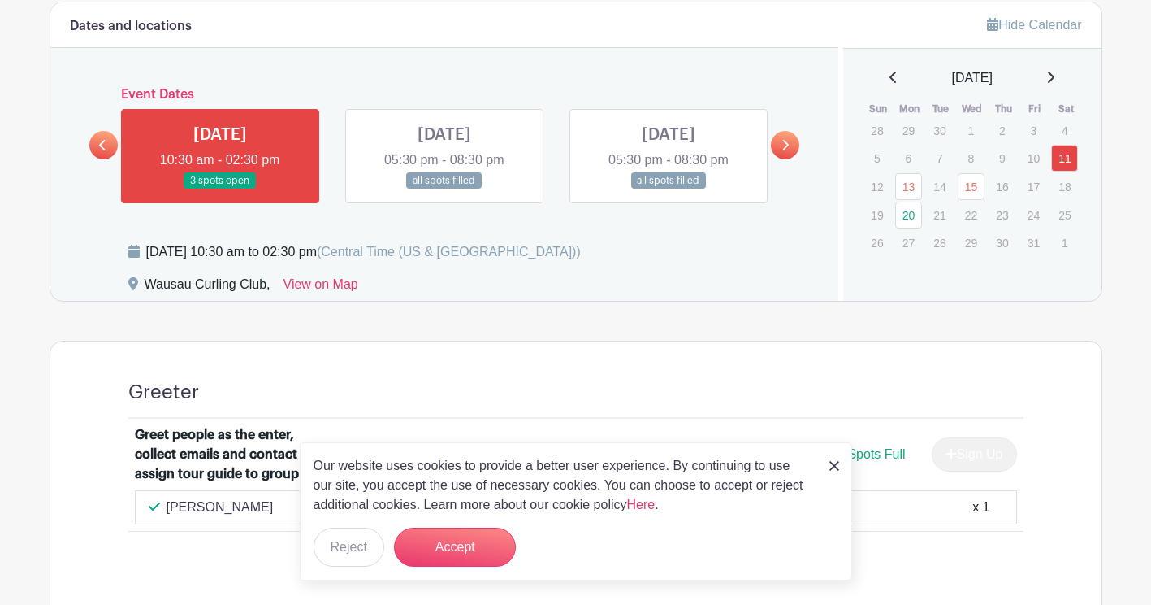 This screenshot has width=1151, height=605. What do you see at coordinates (878, 109) in the screenshot?
I see `th: Sun` at bounding box center [878, 109].